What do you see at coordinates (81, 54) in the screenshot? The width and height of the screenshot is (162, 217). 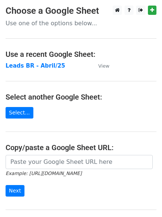 I see `h4: Use a recent Google Sheet:` at bounding box center [81, 54].